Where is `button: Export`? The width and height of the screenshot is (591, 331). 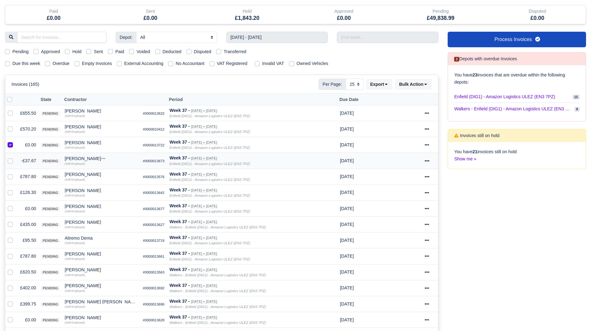
button: Export is located at coordinates (379, 84).